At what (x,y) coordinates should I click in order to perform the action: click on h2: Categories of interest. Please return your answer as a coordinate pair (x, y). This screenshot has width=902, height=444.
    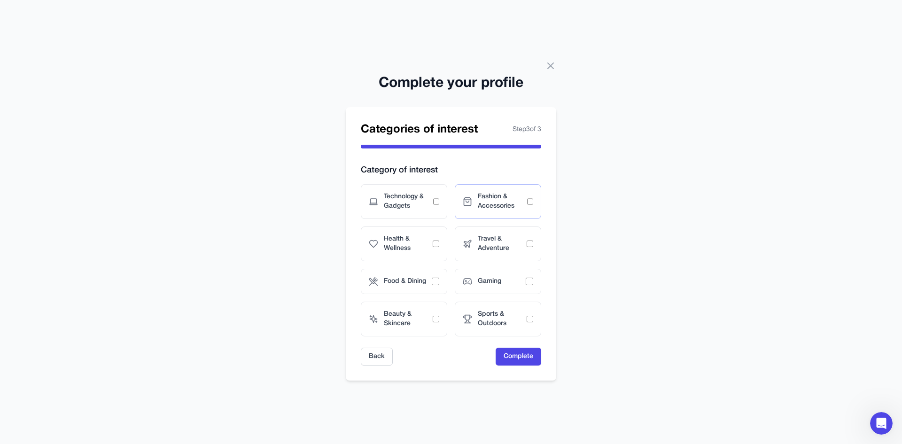
    Looking at the image, I should click on (419, 130).